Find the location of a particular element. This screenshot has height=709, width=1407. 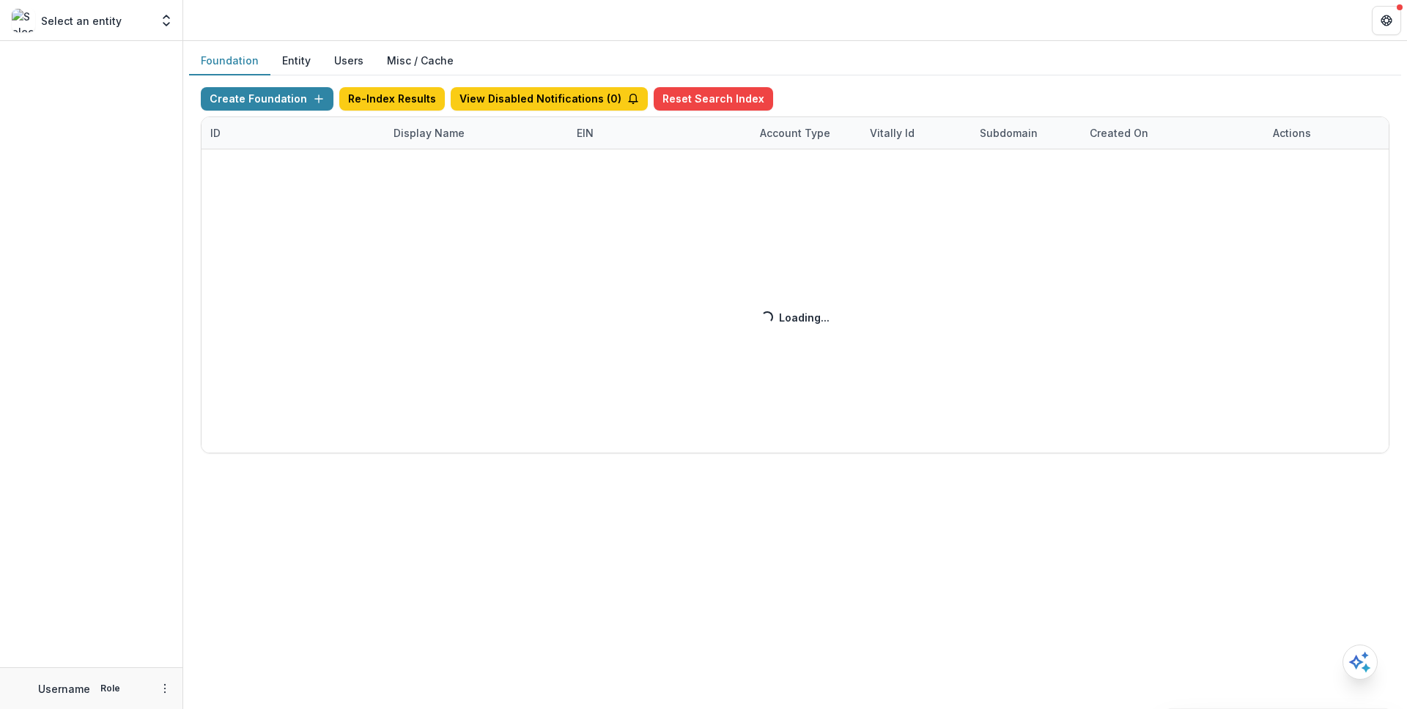

p: Role is located at coordinates (110, 689).